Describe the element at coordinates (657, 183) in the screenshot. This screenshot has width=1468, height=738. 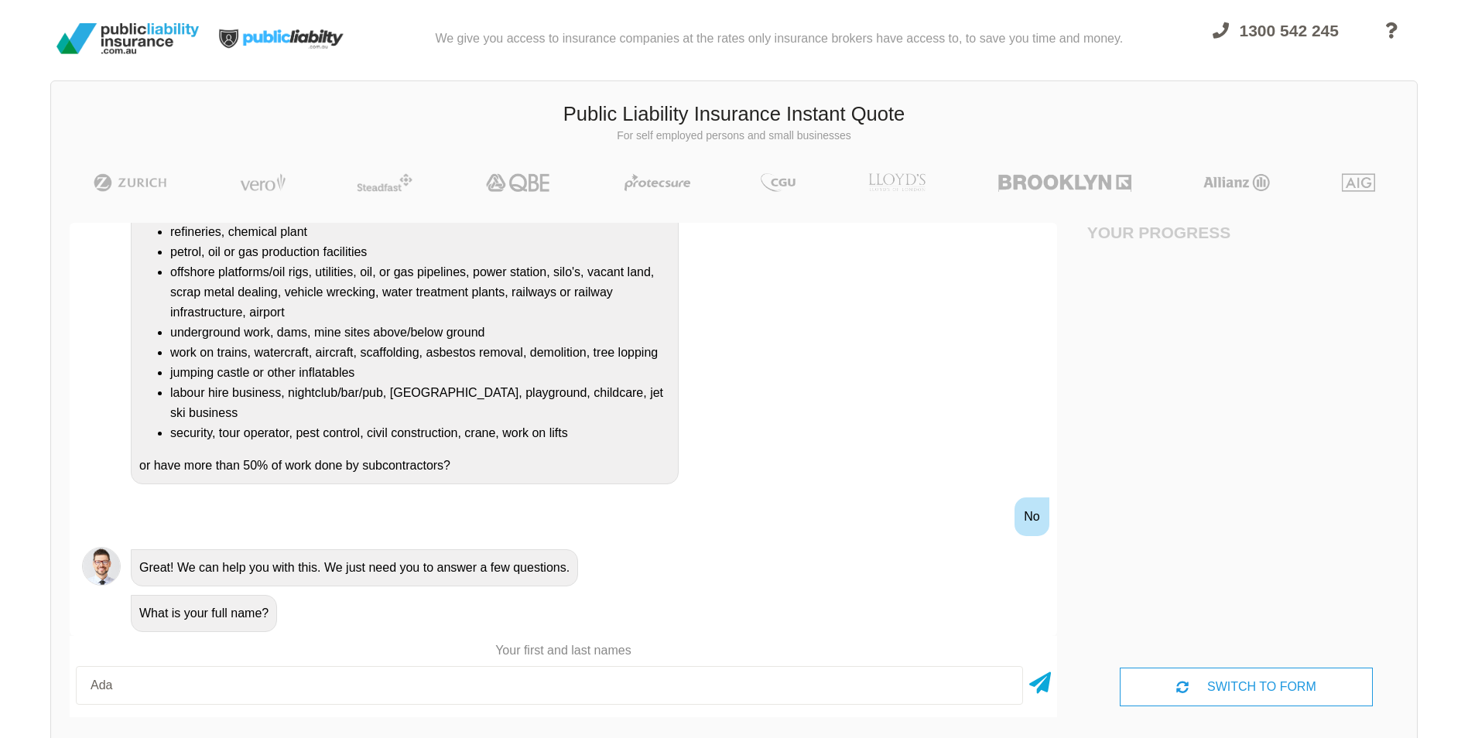
I see `img: Protecsure | Public Liability Insurance` at that location.